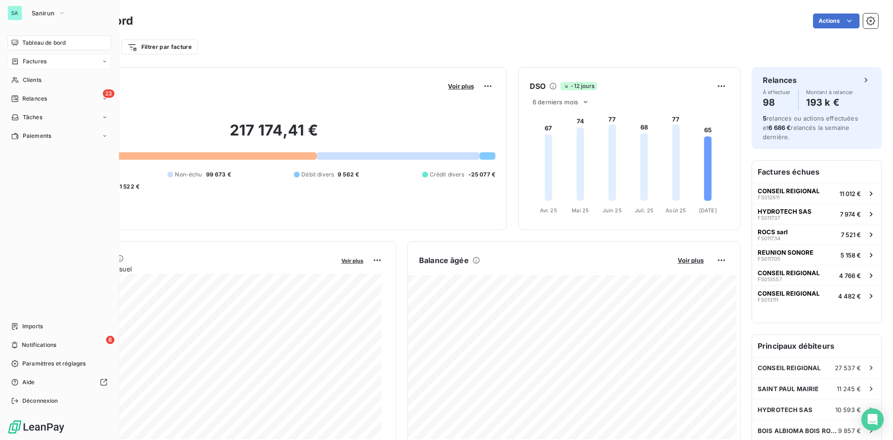  I want to click on span: Déconnexion, so click(40, 400).